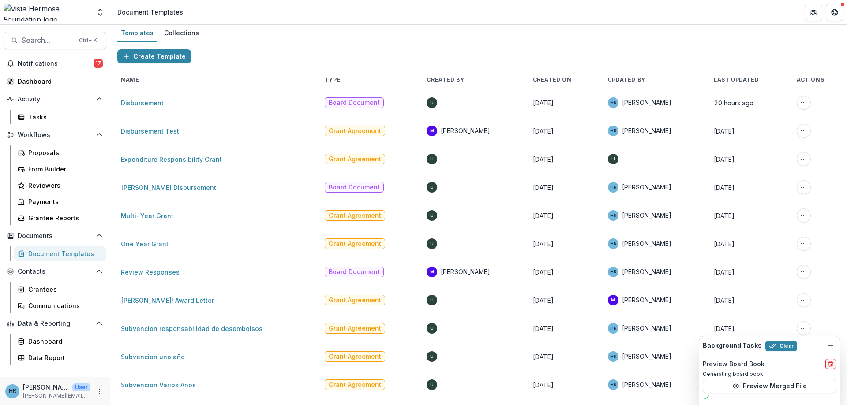 This screenshot has width=847, height=405. I want to click on a: Form Builder, so click(60, 169).